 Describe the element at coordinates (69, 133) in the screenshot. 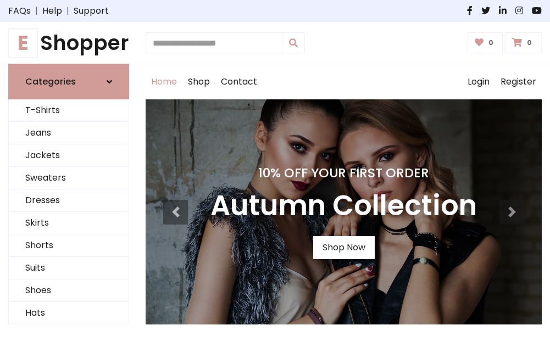

I see `a: Jeans` at that location.